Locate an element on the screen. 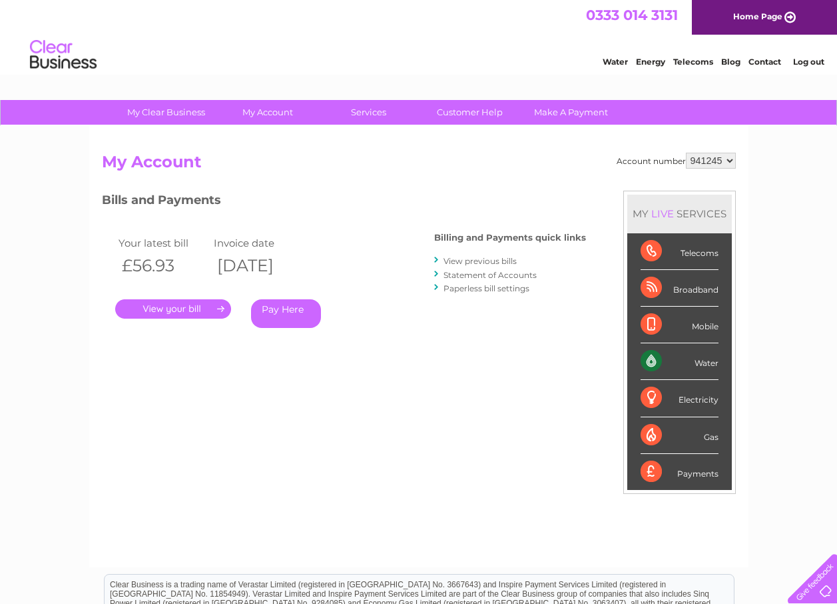 The width and height of the screenshot is (837, 604). a: Log out is located at coordinates (809, 61).